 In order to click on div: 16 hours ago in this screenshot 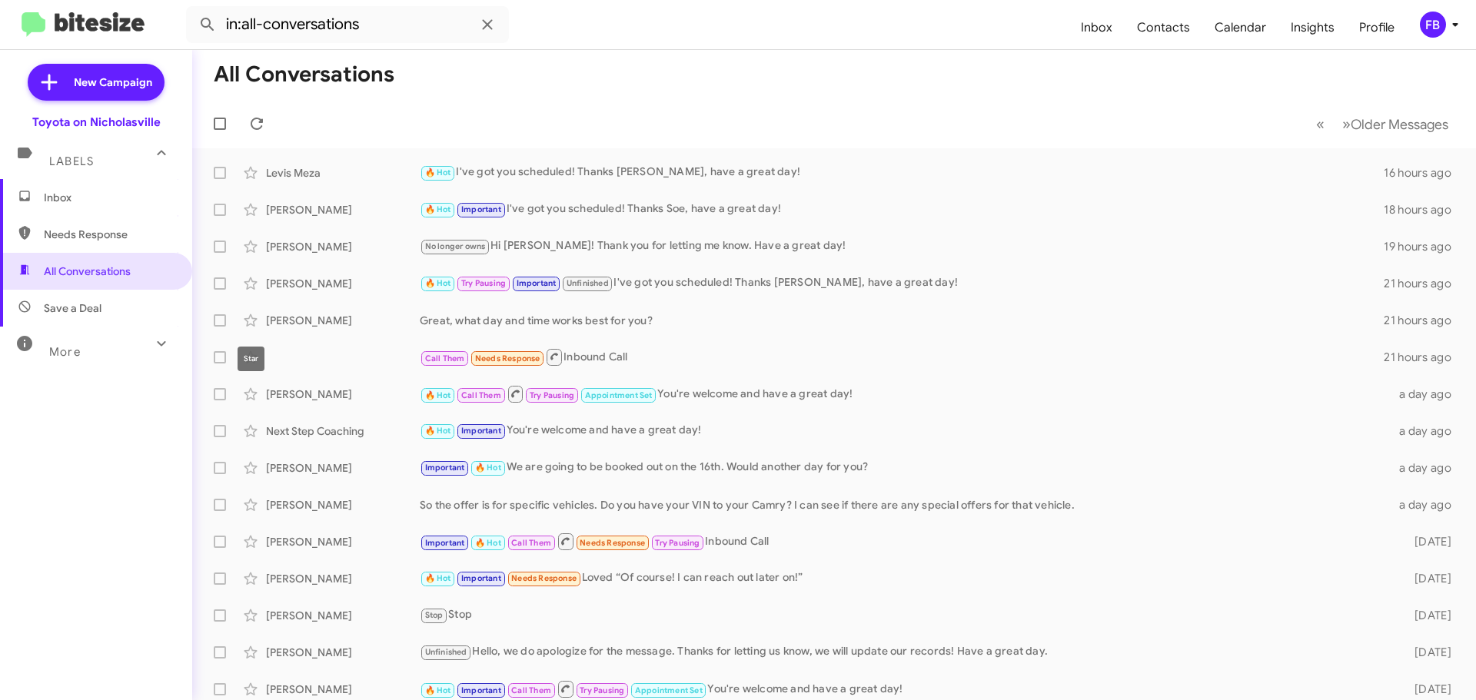, I will do `click(1423, 173)`.